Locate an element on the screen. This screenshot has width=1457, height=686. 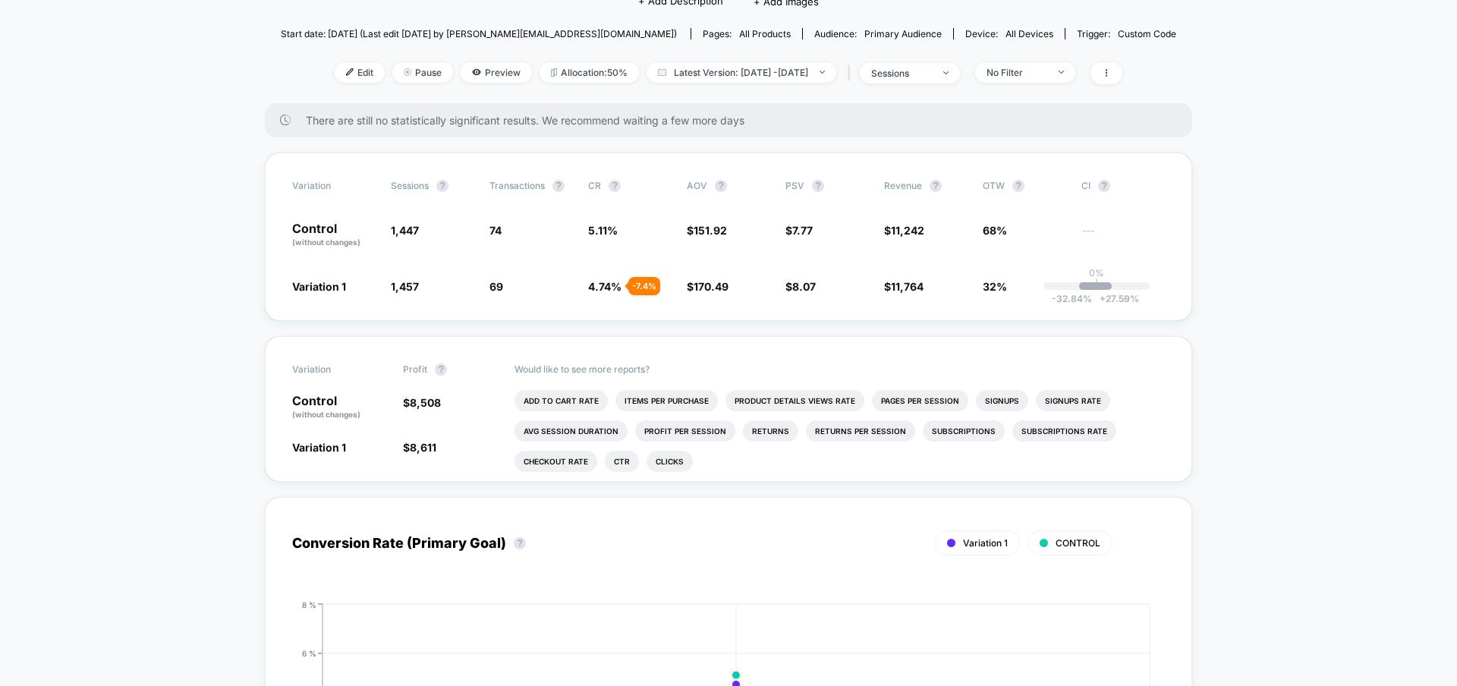
img: calendar is located at coordinates (662, 72).